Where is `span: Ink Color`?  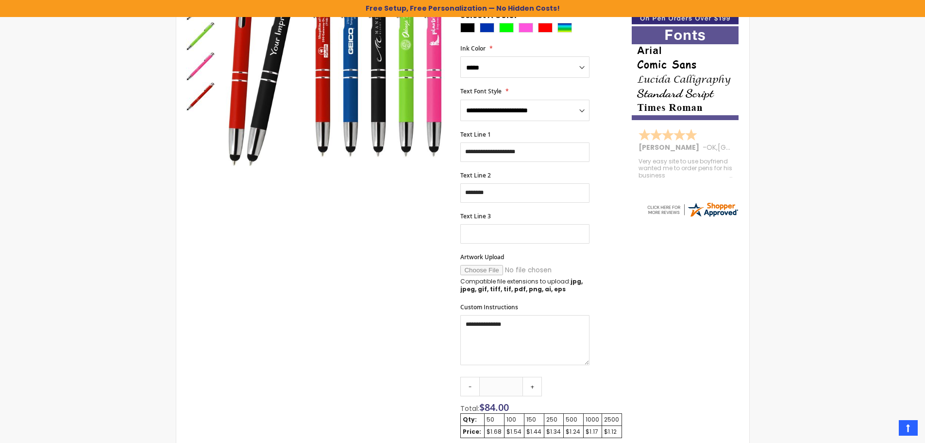
span: Ink Color is located at coordinates (473, 48).